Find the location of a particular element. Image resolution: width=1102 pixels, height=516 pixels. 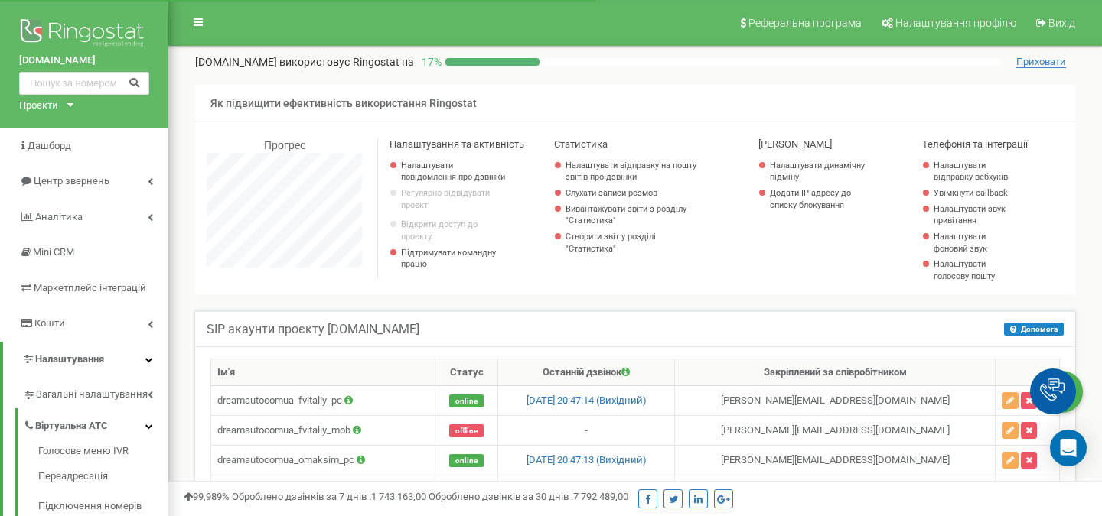

span: Приховати is located at coordinates (1040, 62).